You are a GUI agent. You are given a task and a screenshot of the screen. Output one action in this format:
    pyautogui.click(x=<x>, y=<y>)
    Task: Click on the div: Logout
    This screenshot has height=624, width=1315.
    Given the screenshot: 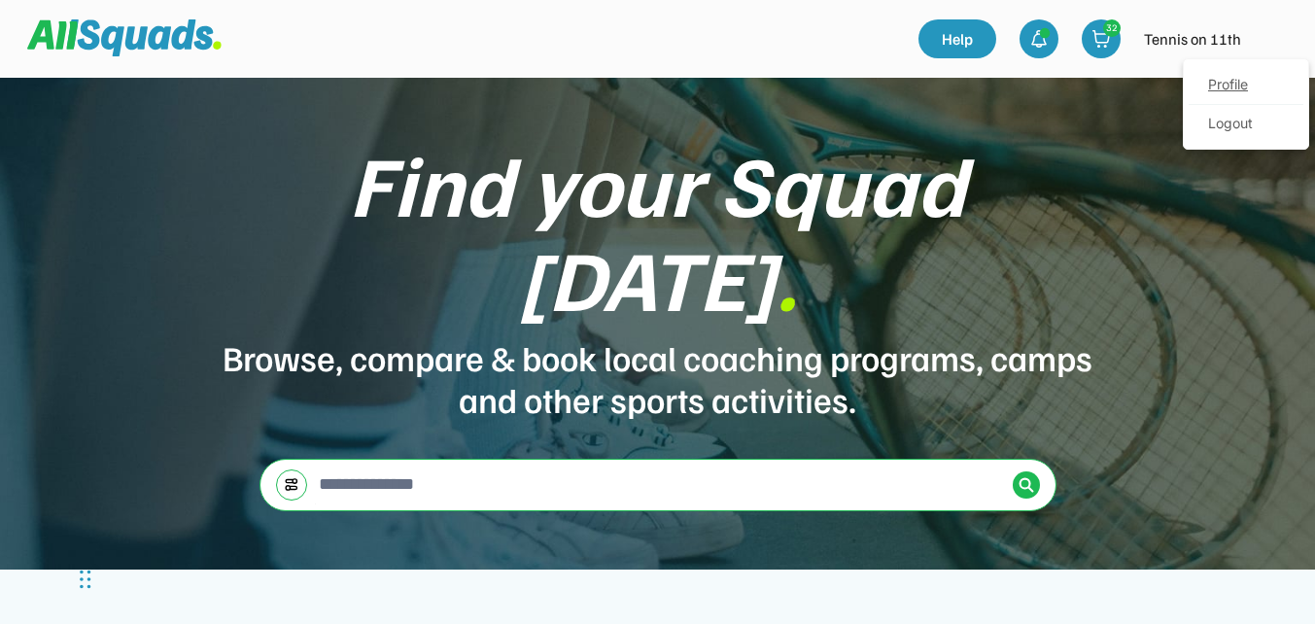 What is the action you would take?
    pyautogui.click(x=1246, y=124)
    